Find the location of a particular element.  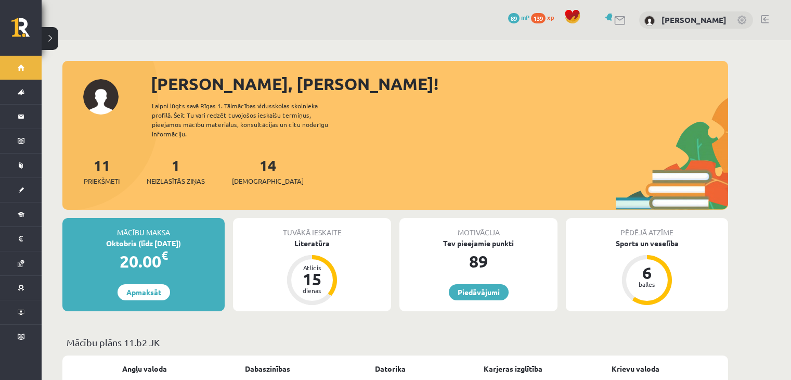

div: 15 is located at coordinates (312, 279).